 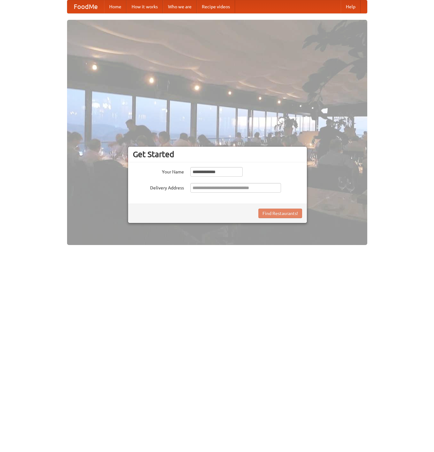 What do you see at coordinates (145, 7) in the screenshot?
I see `a: How it works` at bounding box center [145, 7].